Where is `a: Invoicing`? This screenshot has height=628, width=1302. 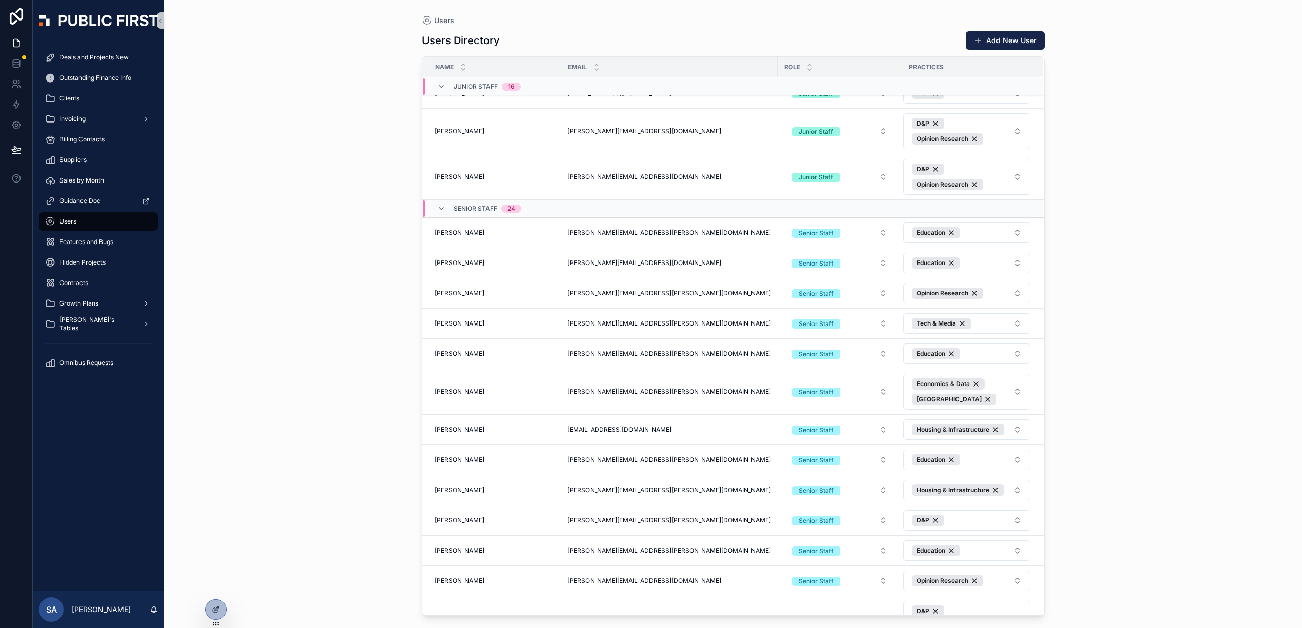 a: Invoicing is located at coordinates (98, 119).